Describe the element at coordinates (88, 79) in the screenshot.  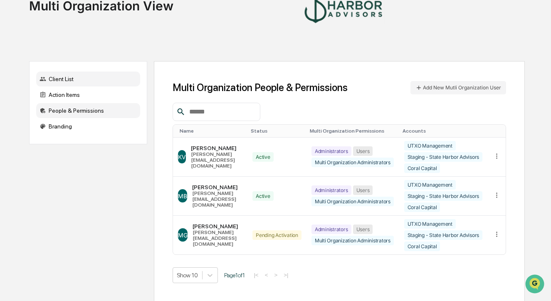
I see `div: Client List` at that location.